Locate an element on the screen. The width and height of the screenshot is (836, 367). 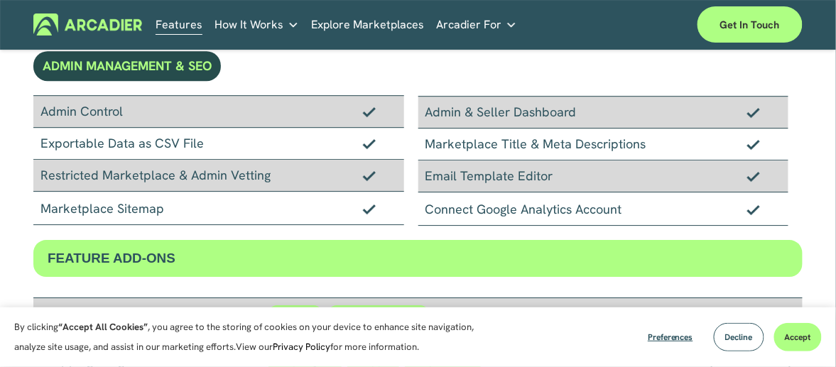
div: Connect Google Analytics Account is located at coordinates (603, 209).